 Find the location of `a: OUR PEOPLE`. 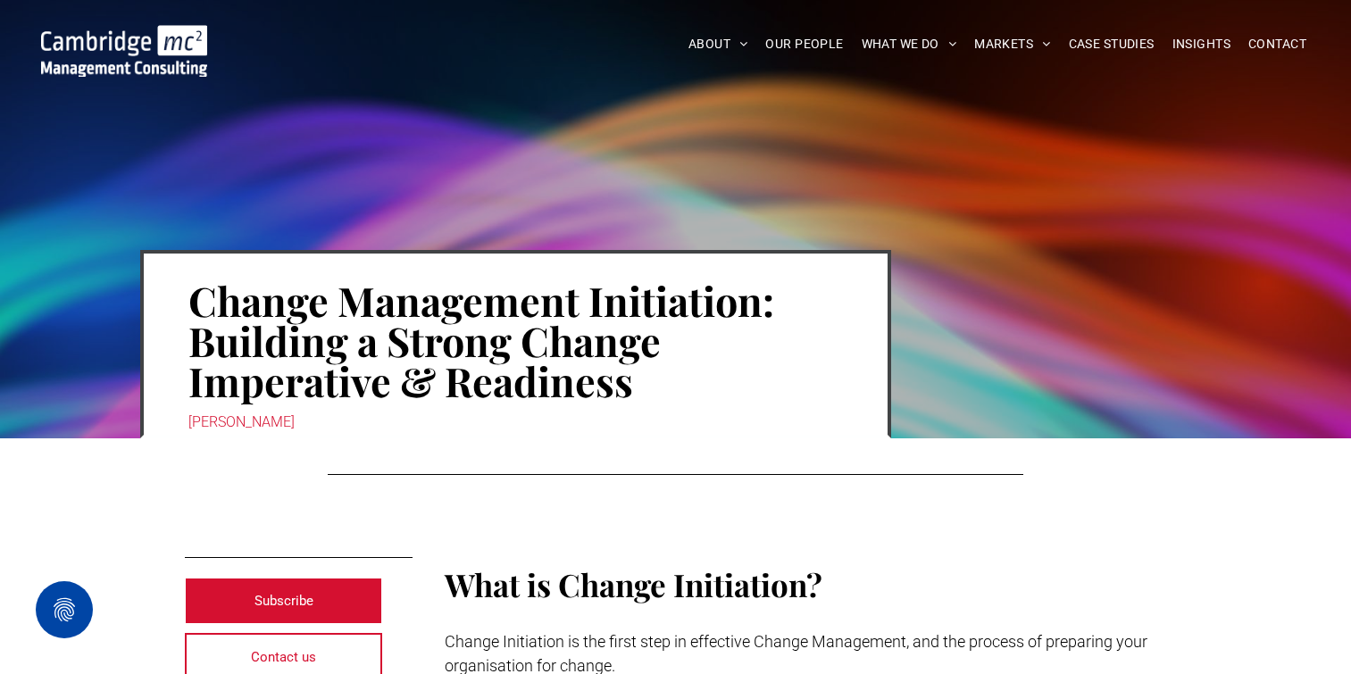

a: OUR PEOPLE is located at coordinates (803, 44).